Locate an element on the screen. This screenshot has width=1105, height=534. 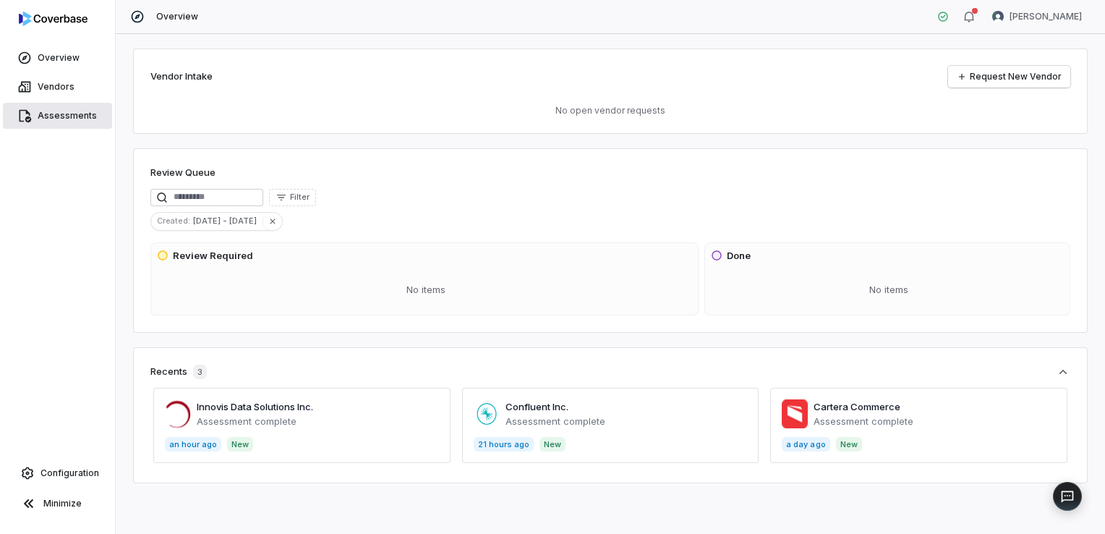
a: Vendors is located at coordinates (57, 87).